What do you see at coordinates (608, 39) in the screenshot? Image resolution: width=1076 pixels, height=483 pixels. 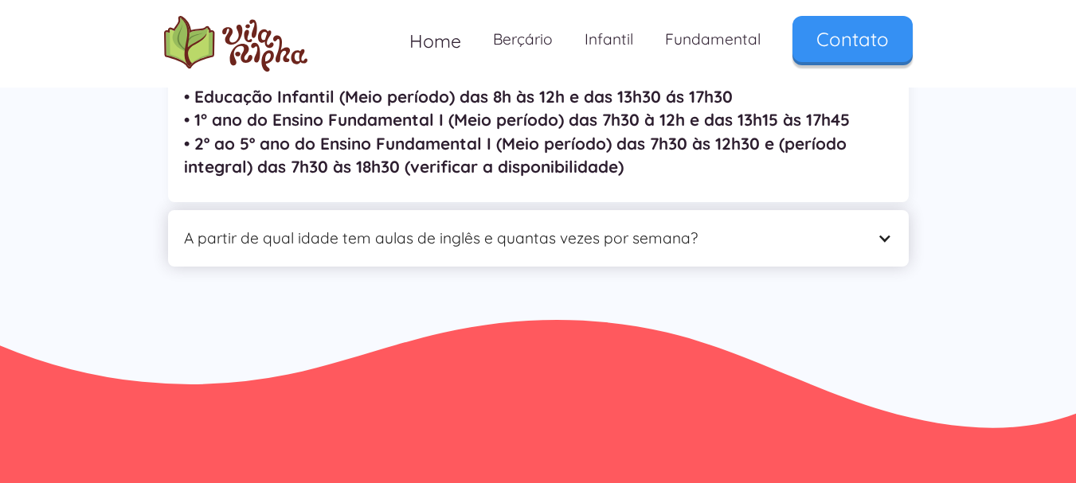 I see `a: Infantil` at bounding box center [608, 39].